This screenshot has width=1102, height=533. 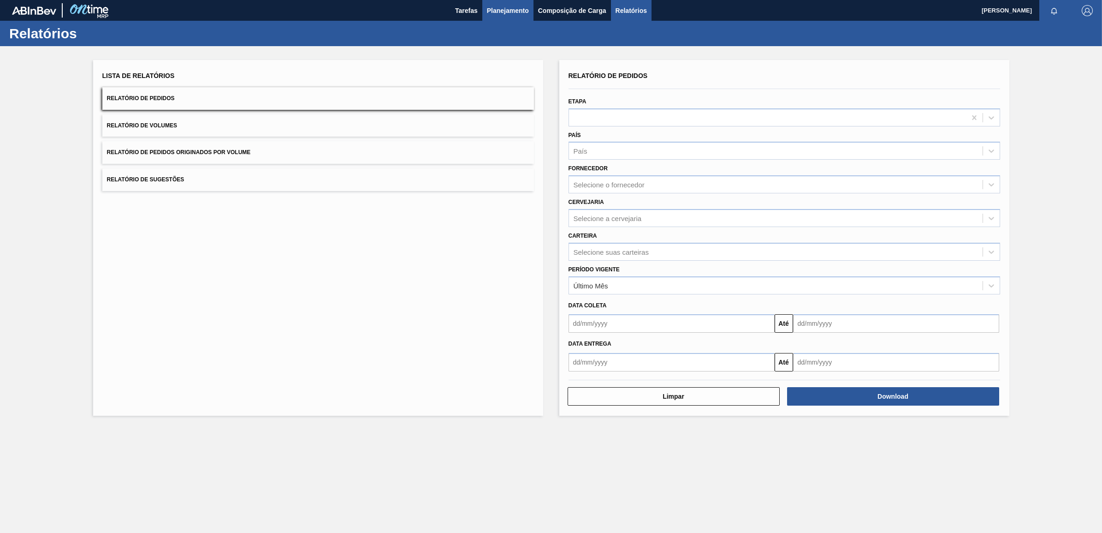 I want to click on label: Etapa, so click(x=577, y=101).